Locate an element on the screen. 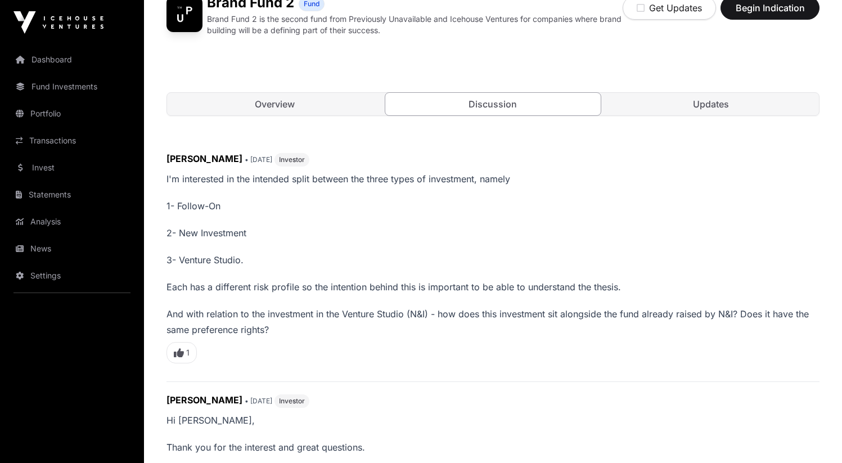 This screenshot has width=842, height=463. p: And with relation to the investment in the Venture Studio (N&I) - how does this investment sit al... is located at coordinates (493, 322).